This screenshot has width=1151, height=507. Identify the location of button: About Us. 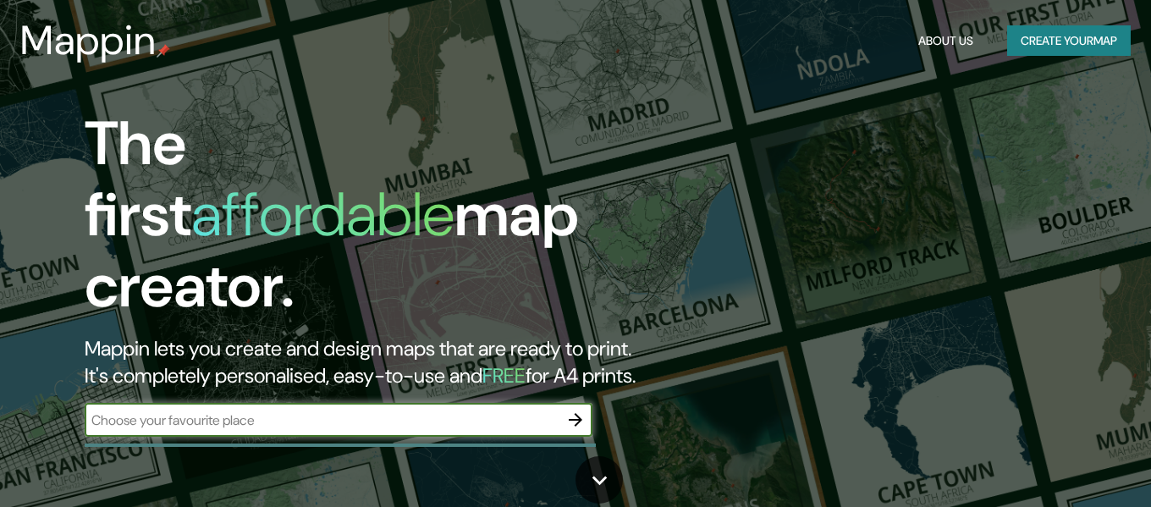
(945, 41).